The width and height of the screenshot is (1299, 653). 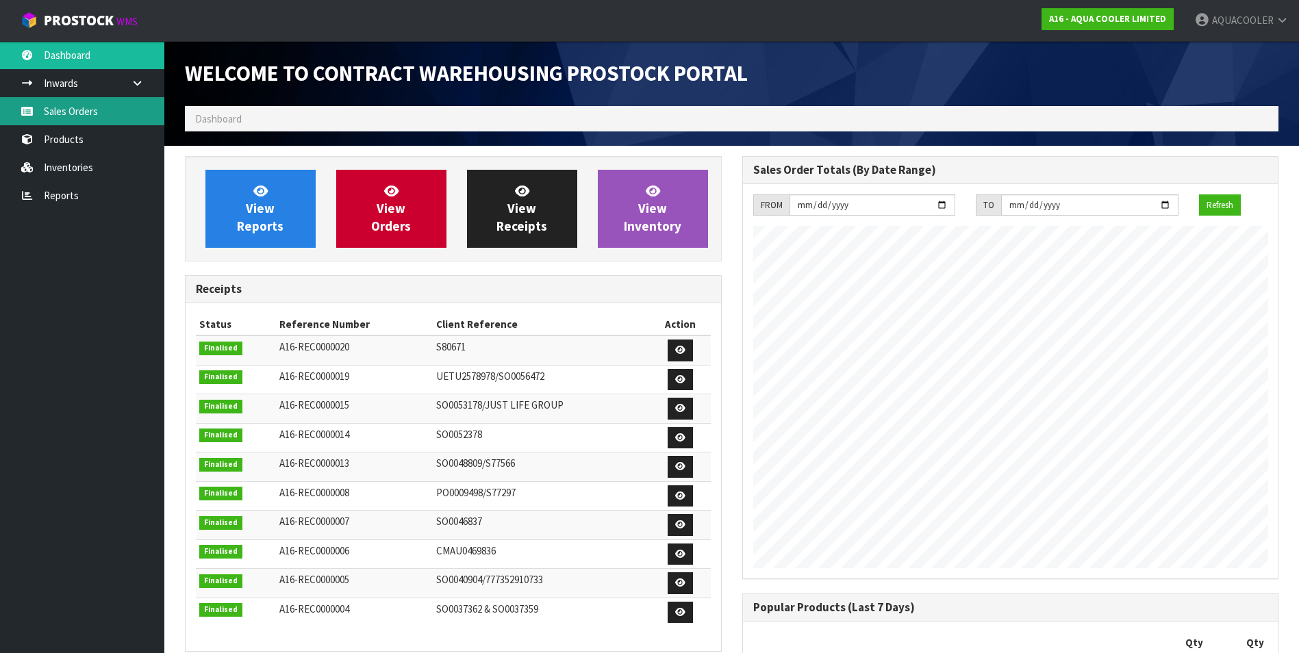 I want to click on th: Status, so click(x=235, y=324).